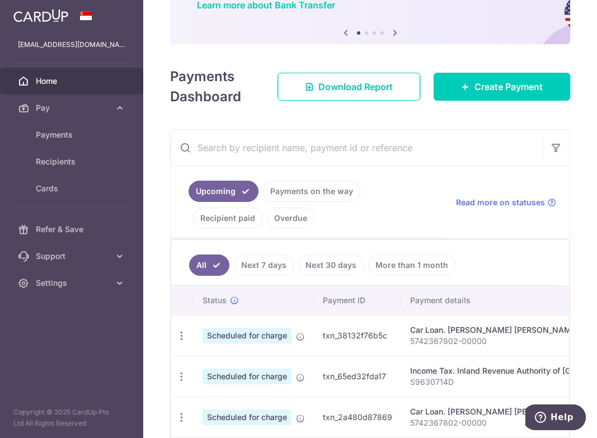  I want to click on th: Payment ID, so click(358, 300).